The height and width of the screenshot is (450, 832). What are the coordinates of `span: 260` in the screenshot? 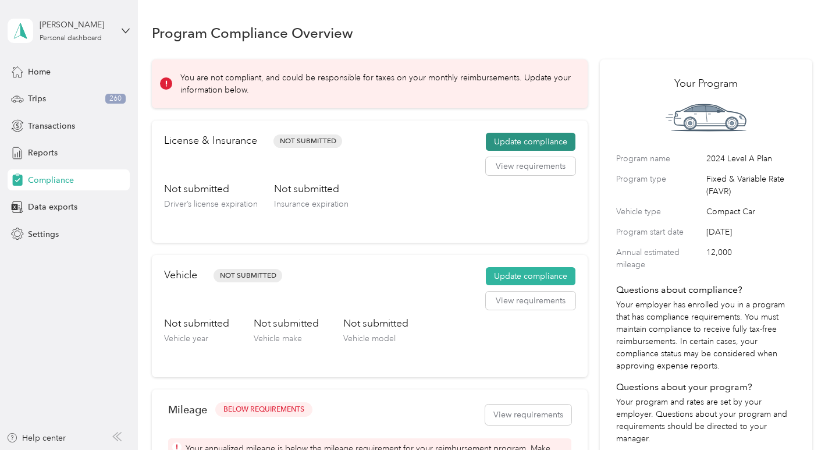 It's located at (115, 99).